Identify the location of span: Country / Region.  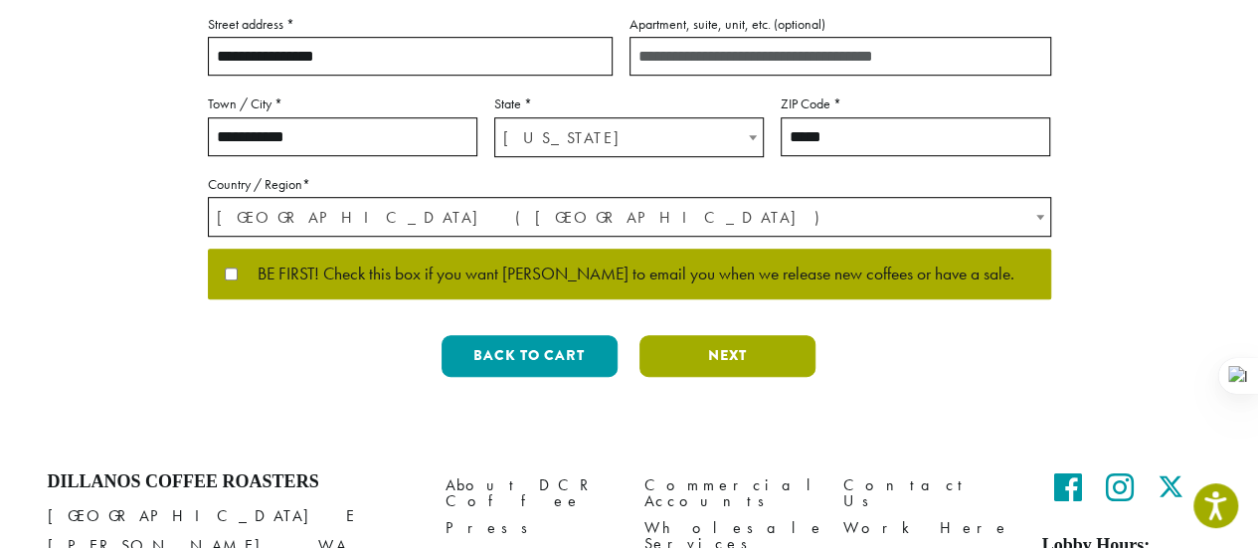
(630, 217).